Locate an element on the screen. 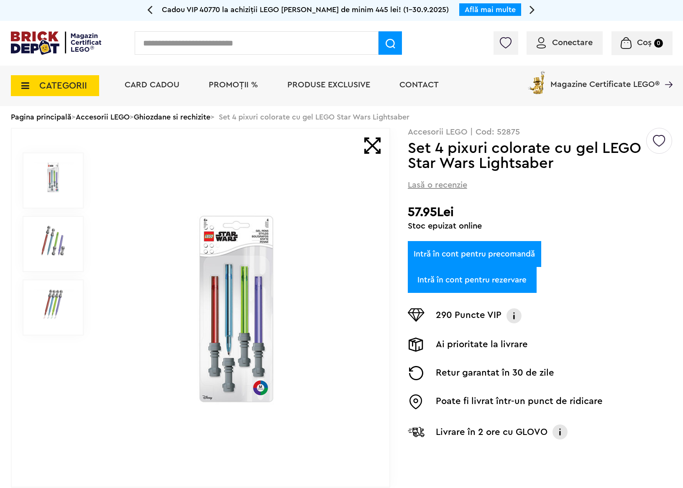  span: Contact is located at coordinates (419, 85).